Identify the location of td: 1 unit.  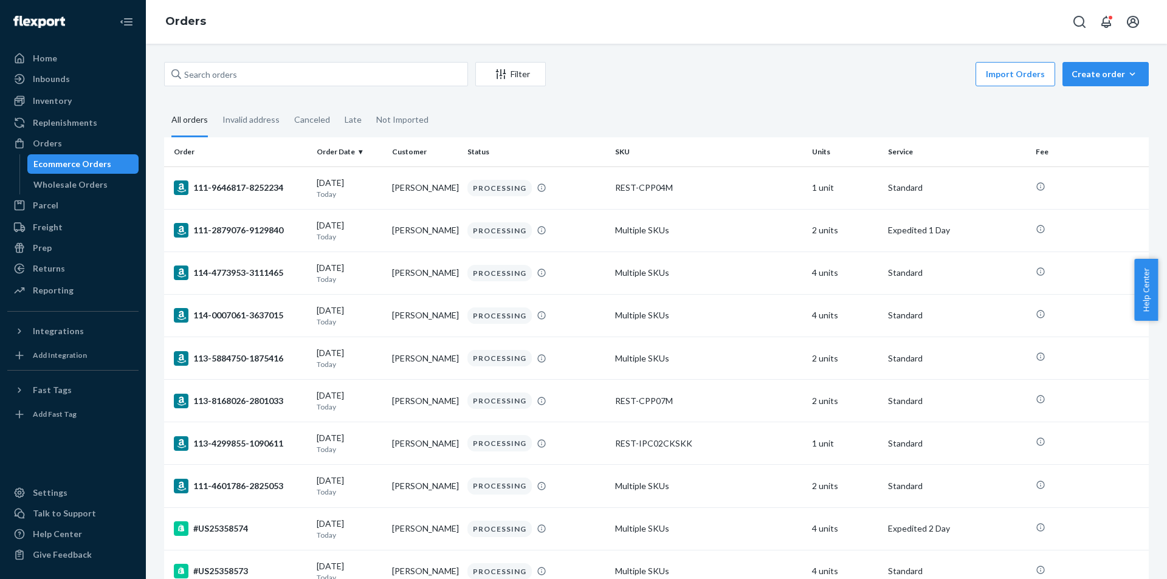
(845, 188).